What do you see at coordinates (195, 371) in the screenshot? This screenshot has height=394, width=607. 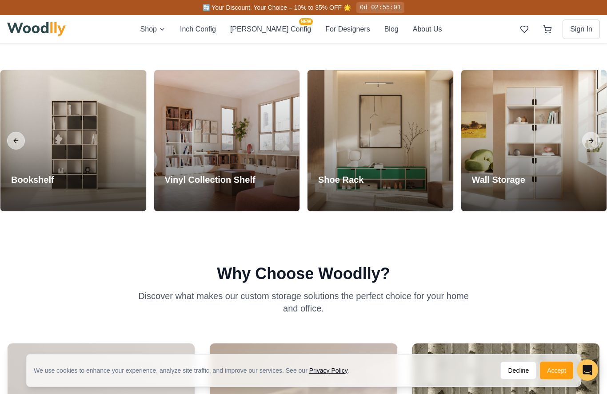 I see `div: We use cookies to enhance your experience, analyze site traffic, and improve our services. See our .` at bounding box center [195, 371].